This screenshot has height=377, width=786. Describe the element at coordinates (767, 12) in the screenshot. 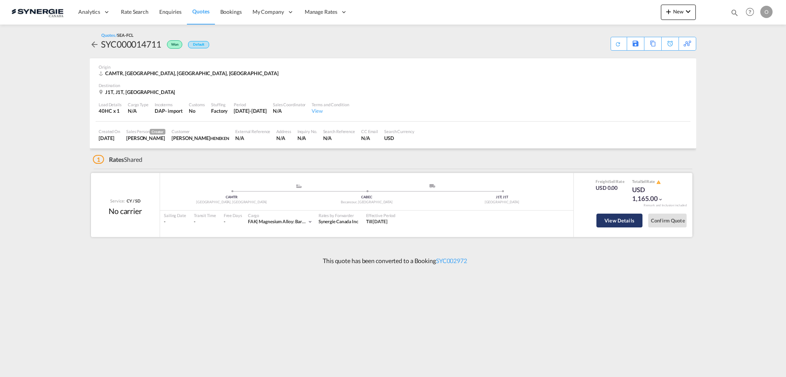

I see `div: O` at that location.